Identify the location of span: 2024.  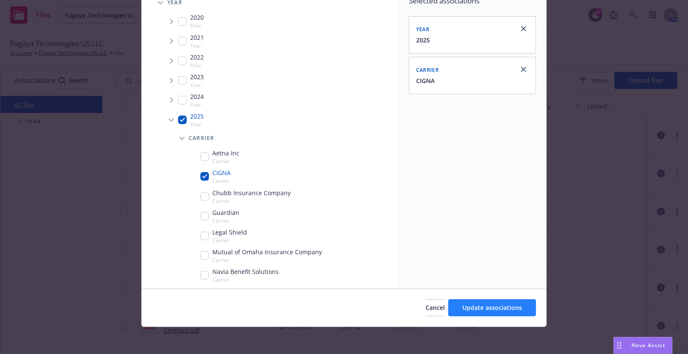
(197, 96).